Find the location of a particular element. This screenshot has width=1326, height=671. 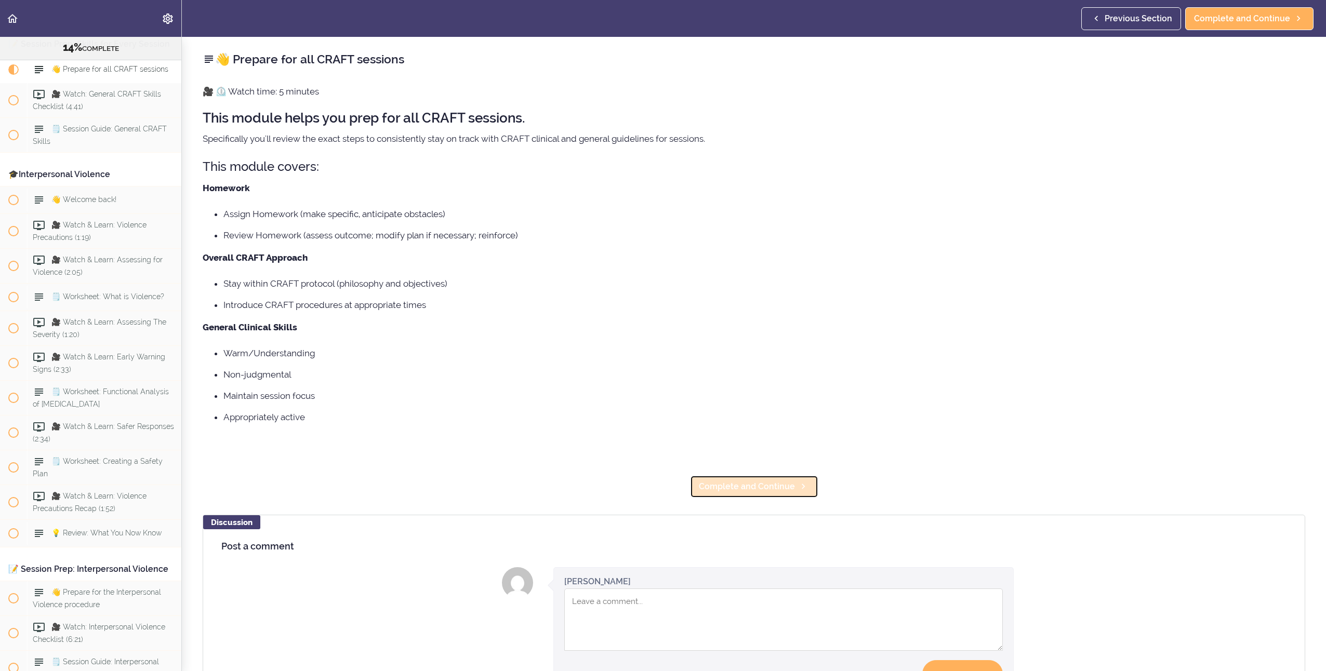

span: 🎥 Watch & Learn: Assessing for Violence (2:05) is located at coordinates (98, 266).